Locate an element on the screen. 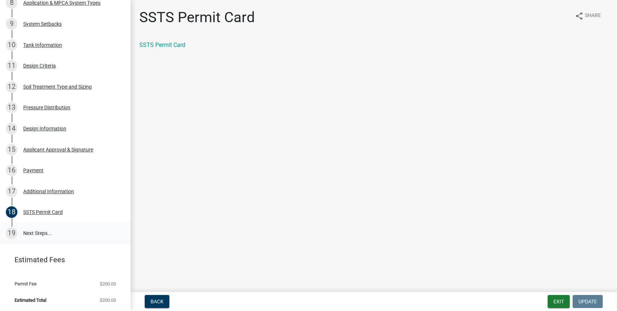 The width and height of the screenshot is (617, 311). button: shareShare is located at coordinates (588, 16).